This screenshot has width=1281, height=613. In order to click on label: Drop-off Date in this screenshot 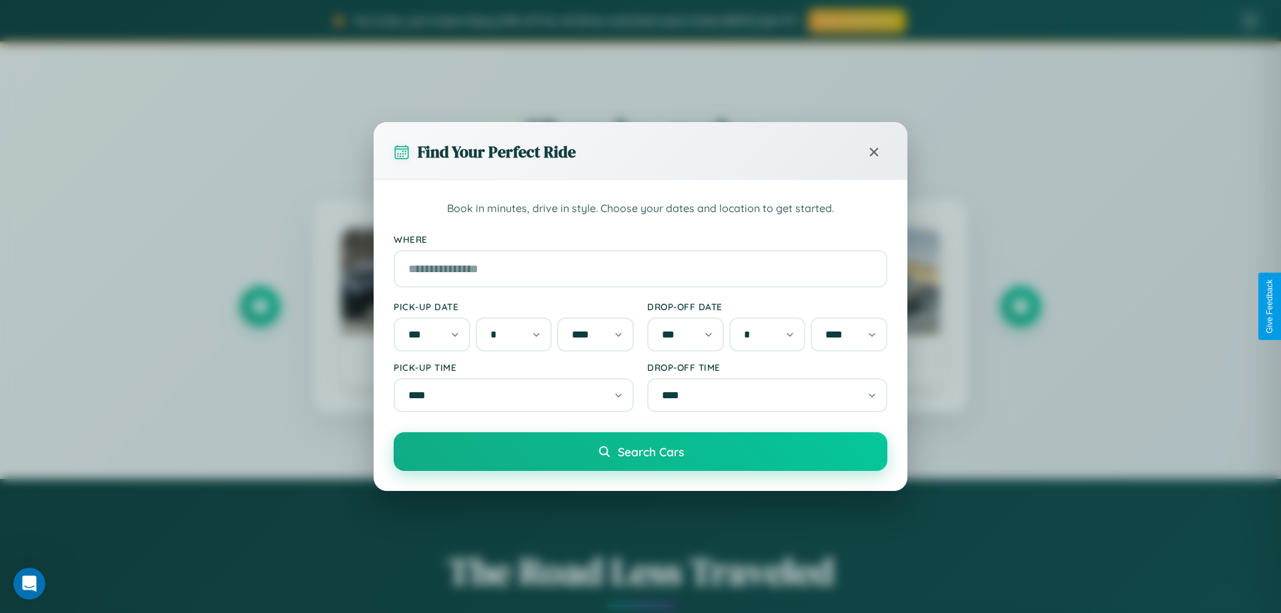, I will do `click(767, 306)`.